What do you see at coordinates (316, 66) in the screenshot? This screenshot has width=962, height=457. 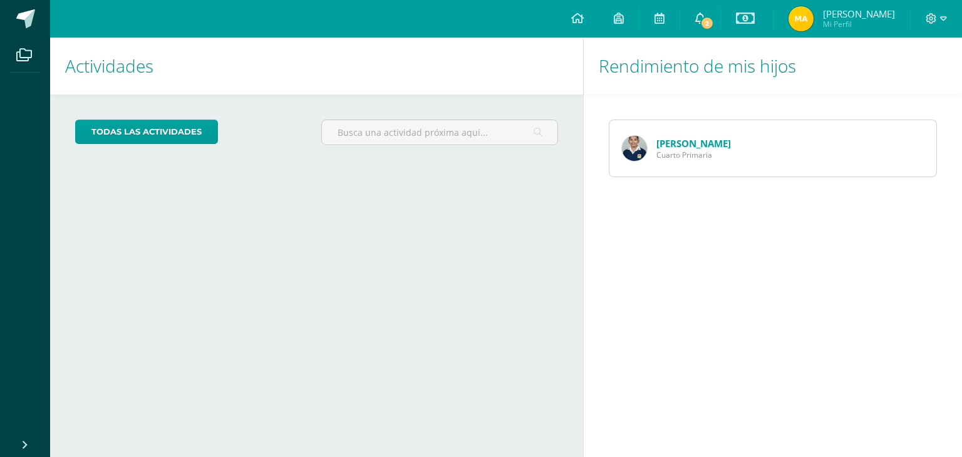 I see `h1: Actividades` at bounding box center [316, 66].